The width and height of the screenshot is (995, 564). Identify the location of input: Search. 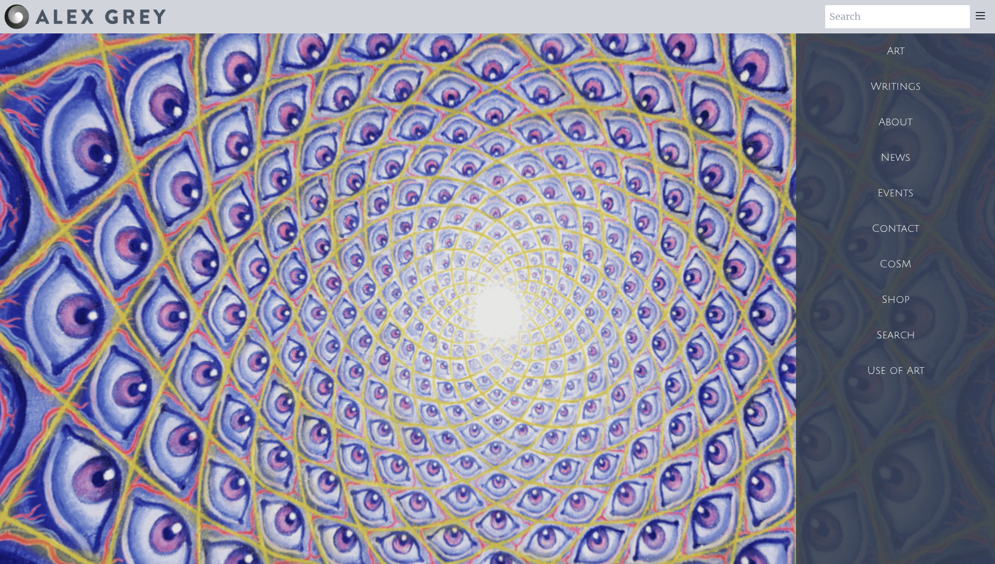
(897, 17).